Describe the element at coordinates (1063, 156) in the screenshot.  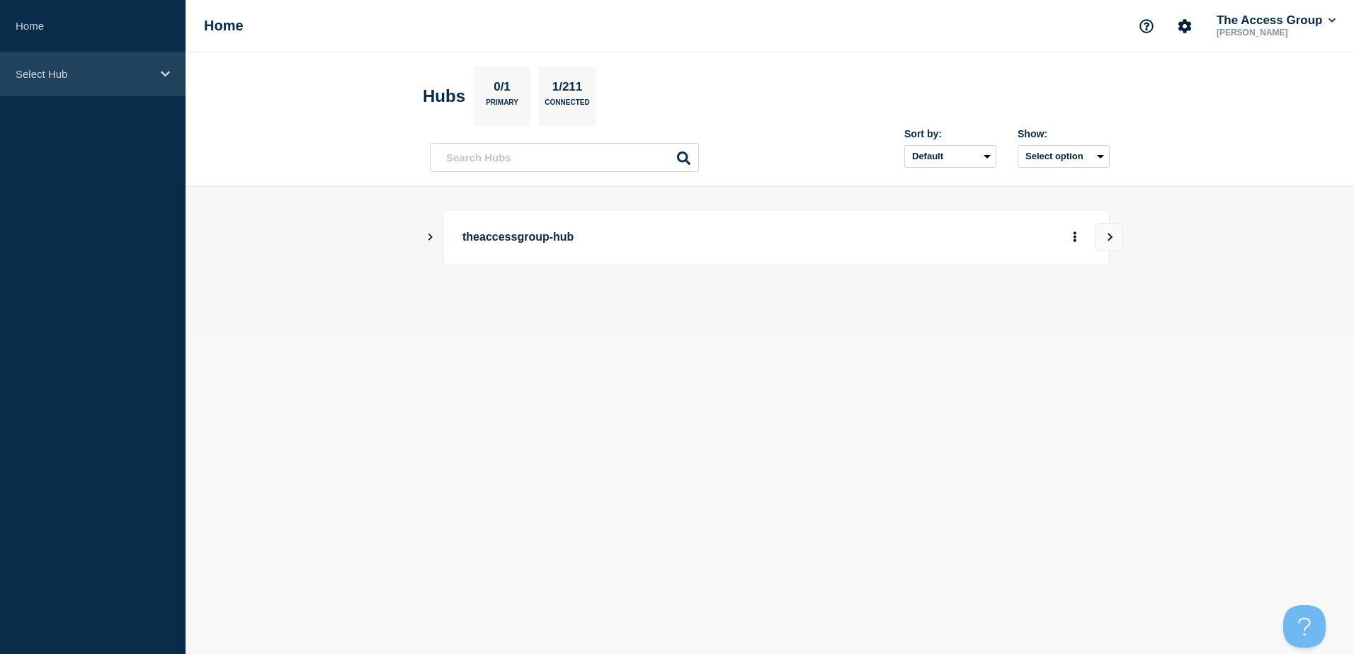
I see `button: Select option` at that location.